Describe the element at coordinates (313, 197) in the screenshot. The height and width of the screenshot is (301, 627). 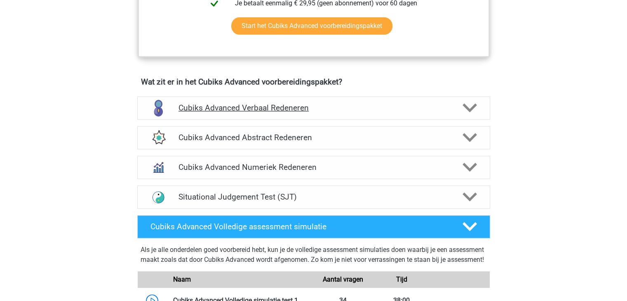
I see `h4: Situational Judgement Test (SJT)` at that location.